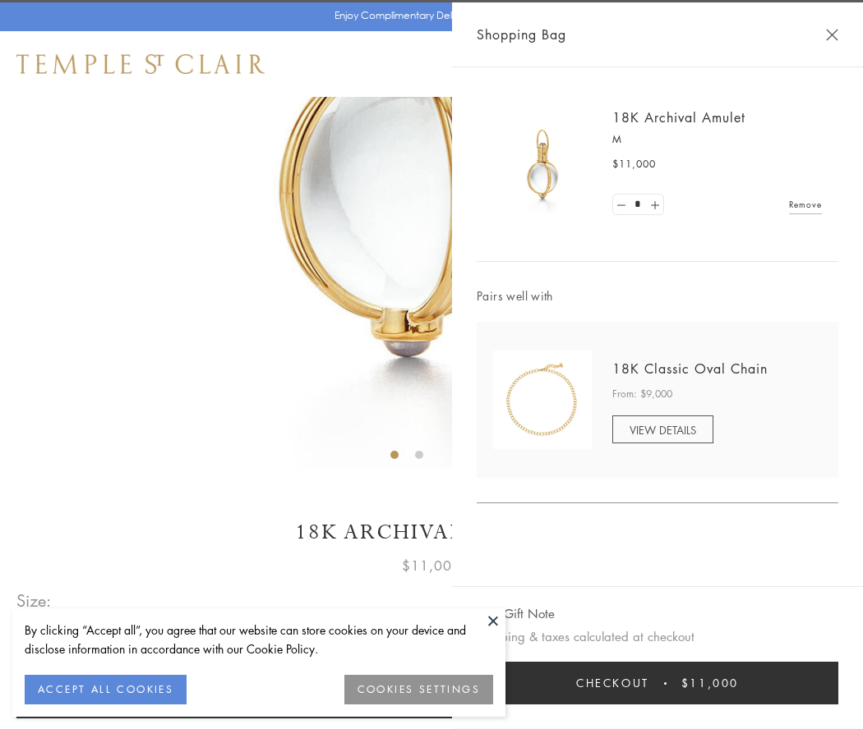 The width and height of the screenshot is (863, 729). I want to click on span: From: $9,000, so click(642, 394).